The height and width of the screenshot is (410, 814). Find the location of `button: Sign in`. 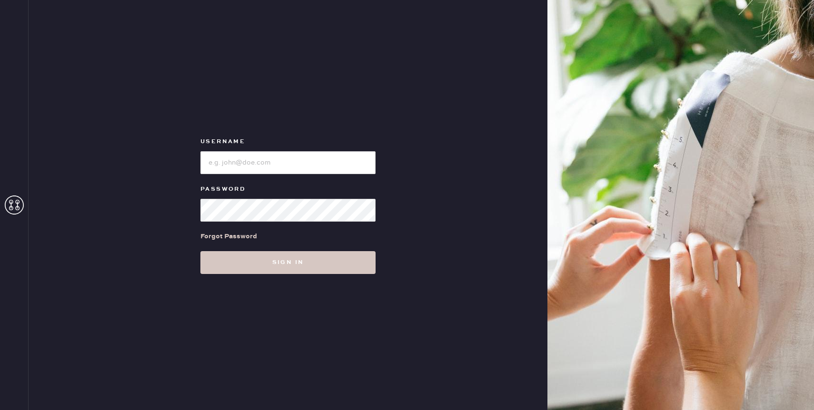

button: Sign in is located at coordinates (288, 263).